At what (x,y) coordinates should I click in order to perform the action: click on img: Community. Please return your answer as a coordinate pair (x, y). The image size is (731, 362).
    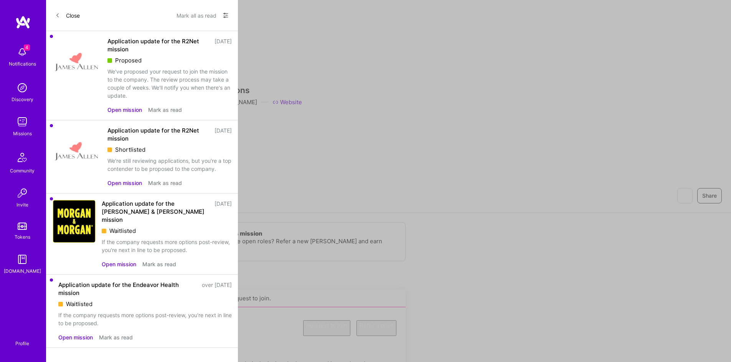
    Looking at the image, I should click on (22, 158).